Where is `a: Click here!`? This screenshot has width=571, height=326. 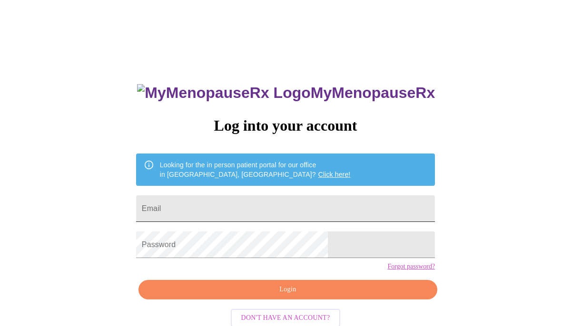 a: Click here! is located at coordinates (334, 174).